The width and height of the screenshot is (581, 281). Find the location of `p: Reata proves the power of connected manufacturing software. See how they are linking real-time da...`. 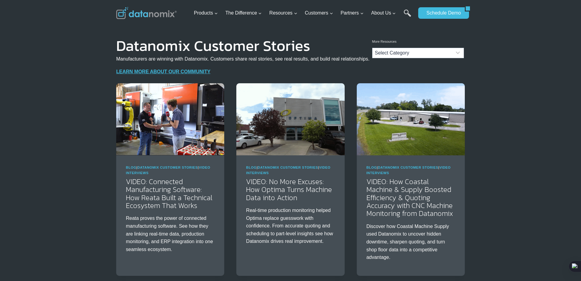

p: Reata proves the power of connected manufacturing software. See how they are linking real-time da... is located at coordinates (170, 234).